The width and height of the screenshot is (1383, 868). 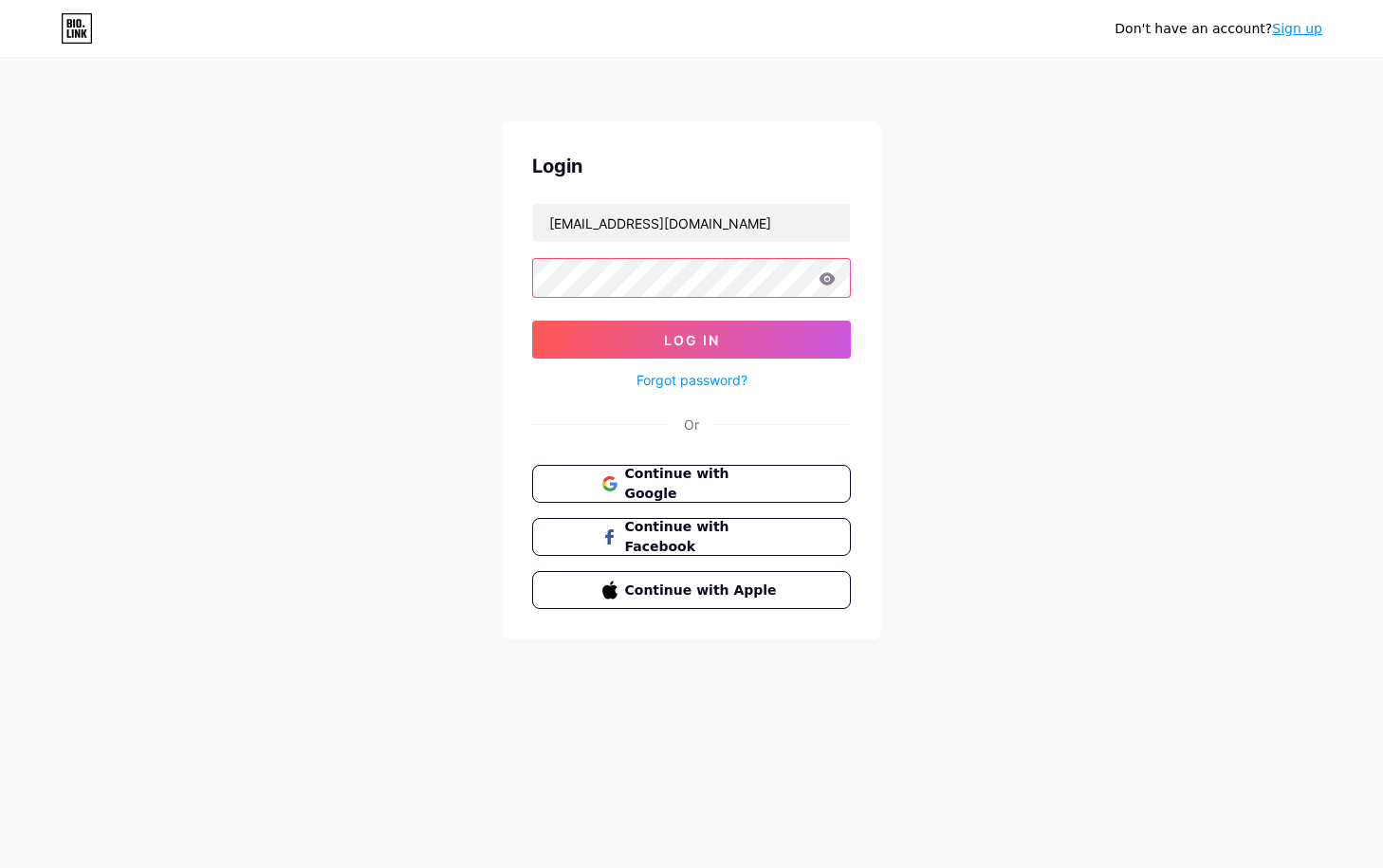 I want to click on a: Continue with Google, so click(x=692, y=484).